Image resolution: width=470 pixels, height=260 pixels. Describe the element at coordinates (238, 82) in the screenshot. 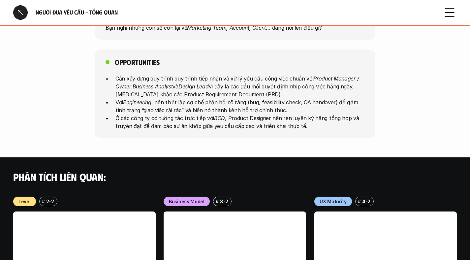

I see `em: Product Manager / Owner` at that location.